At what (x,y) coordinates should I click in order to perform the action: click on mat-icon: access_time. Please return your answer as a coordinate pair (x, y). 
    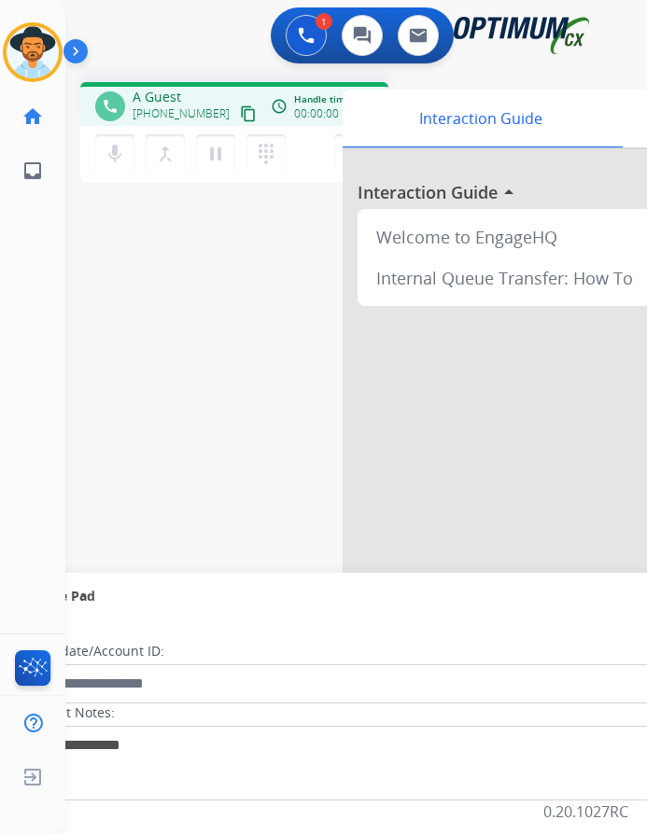
    Looking at the image, I should click on (279, 106).